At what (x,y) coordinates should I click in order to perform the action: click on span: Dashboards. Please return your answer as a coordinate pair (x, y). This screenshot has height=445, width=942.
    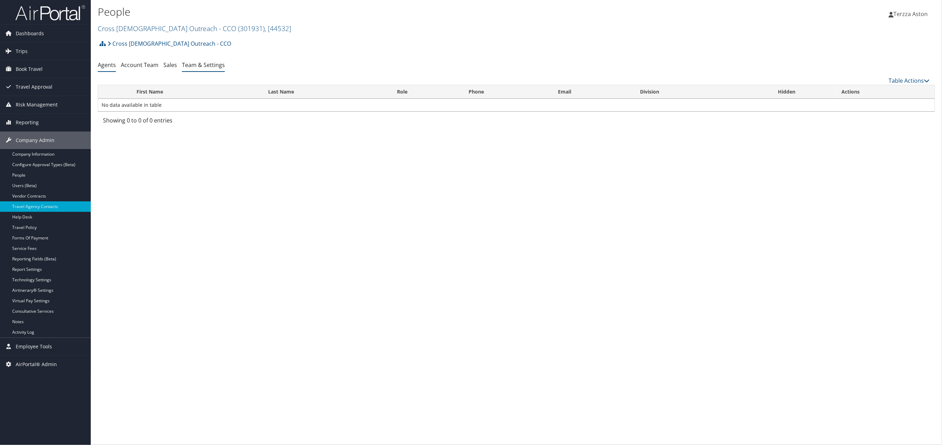
    Looking at the image, I should click on (30, 34).